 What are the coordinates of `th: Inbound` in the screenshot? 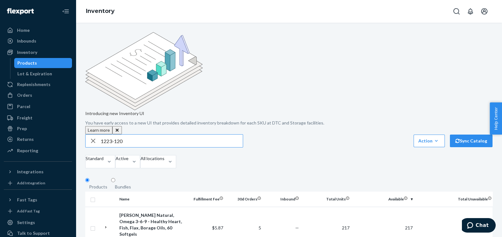 It's located at (283, 200).